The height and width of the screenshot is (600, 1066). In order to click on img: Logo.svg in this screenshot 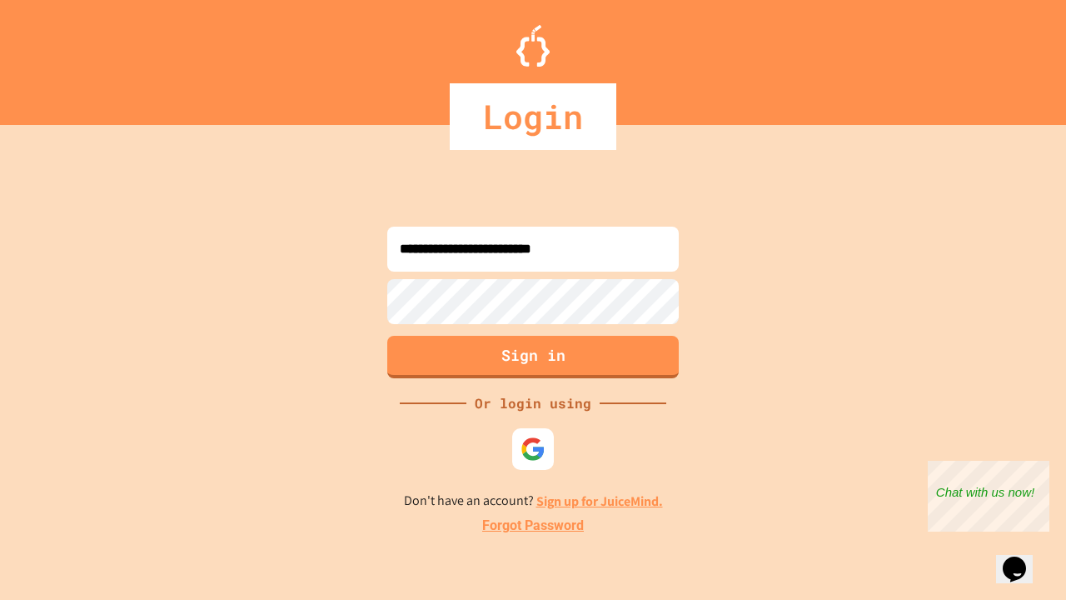, I will do `click(533, 46)`.